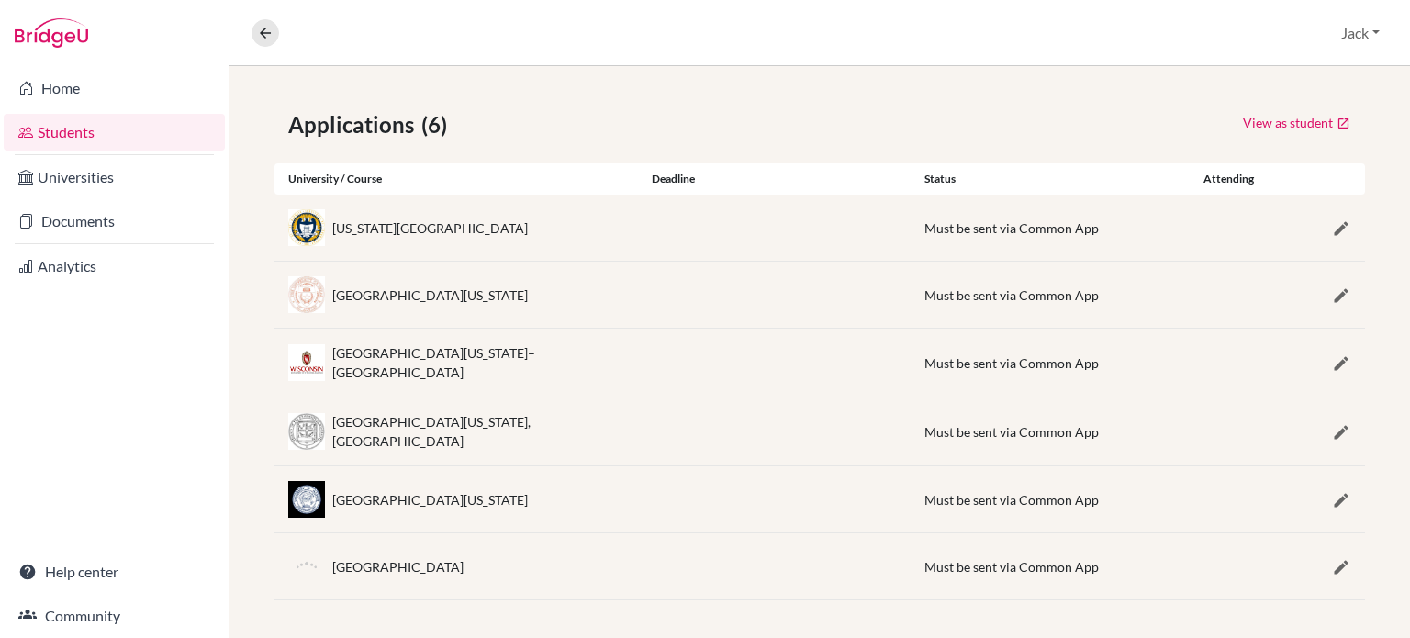 This screenshot has height=638, width=1410. What do you see at coordinates (1228, 179) in the screenshot?
I see `div: Attending` at bounding box center [1228, 179].